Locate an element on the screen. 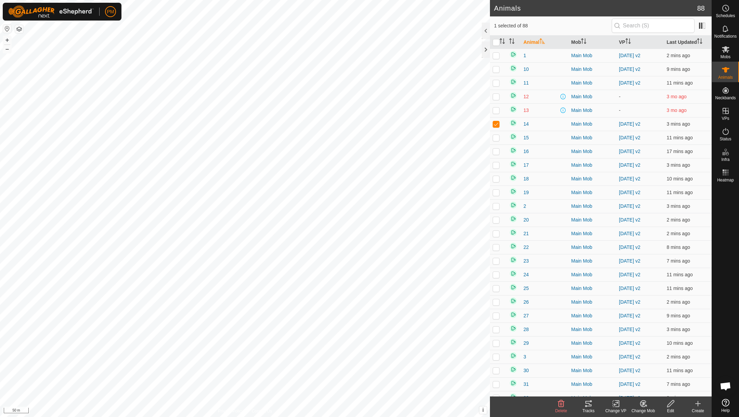 This screenshot has width=739, height=417. span: 29 is located at coordinates (526, 343).